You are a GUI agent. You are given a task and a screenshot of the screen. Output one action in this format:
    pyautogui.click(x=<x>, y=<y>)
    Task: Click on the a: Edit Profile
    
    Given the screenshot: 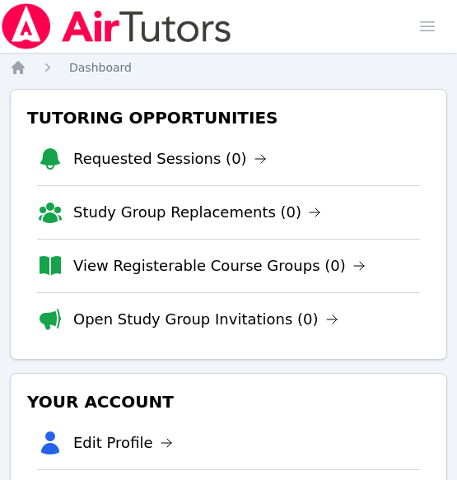 What is the action you would take?
    pyautogui.click(x=123, y=443)
    